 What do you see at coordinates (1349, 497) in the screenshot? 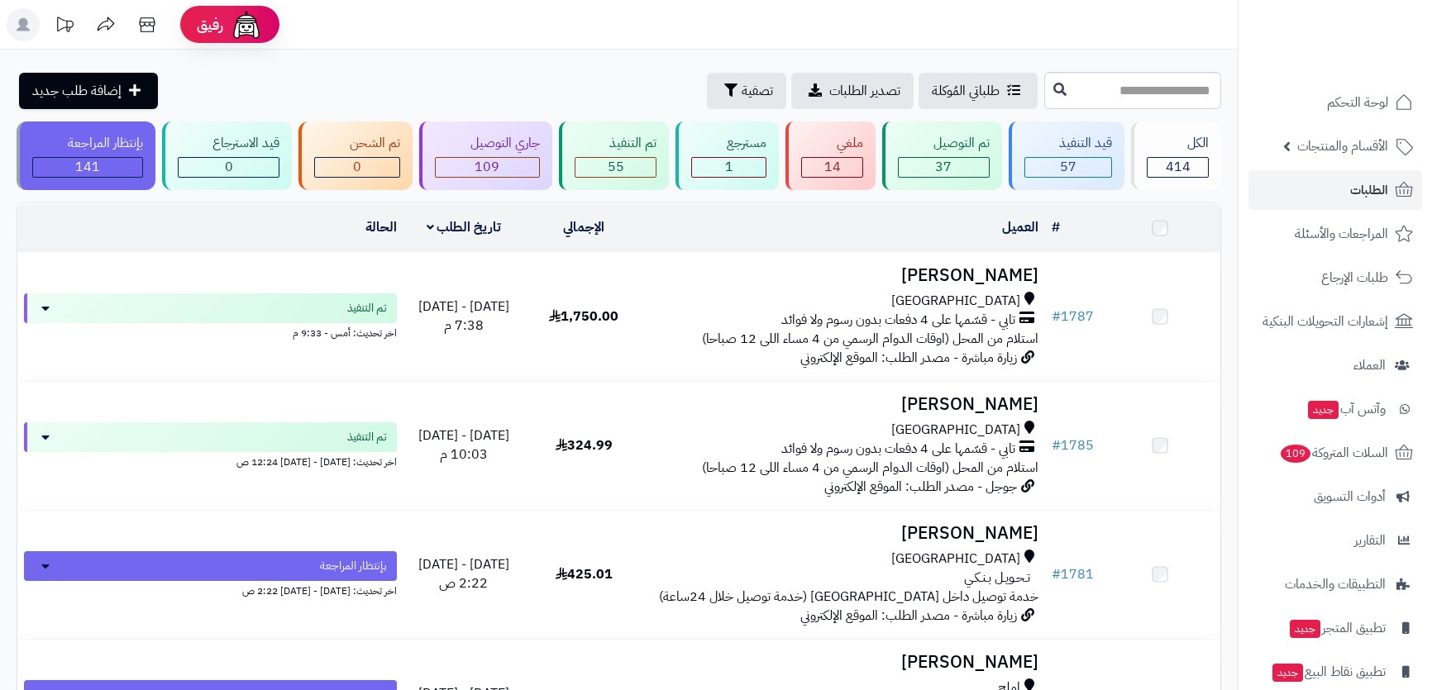
I see `span: أدوات التسويق` at bounding box center [1349, 497].